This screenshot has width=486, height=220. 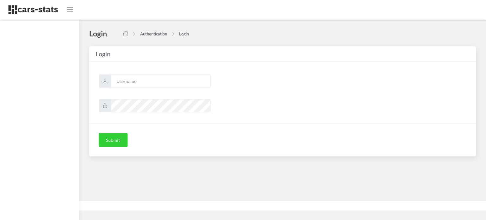 What do you see at coordinates (33, 9) in the screenshot?
I see `img: navbar brand` at bounding box center [33, 9].